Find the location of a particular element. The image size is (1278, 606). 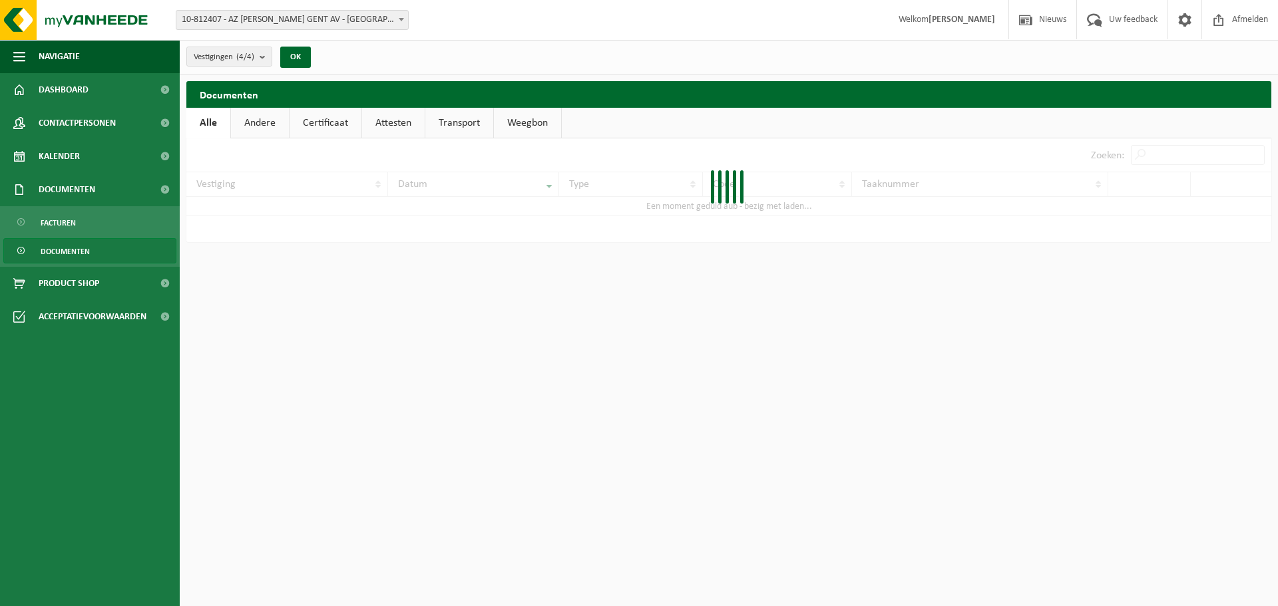

span: Product Shop is located at coordinates (69, 284).